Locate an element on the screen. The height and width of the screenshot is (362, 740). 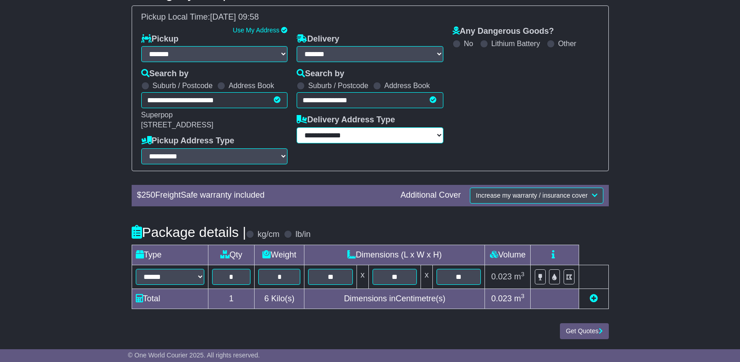
label: Delivery is located at coordinates (318, 39).